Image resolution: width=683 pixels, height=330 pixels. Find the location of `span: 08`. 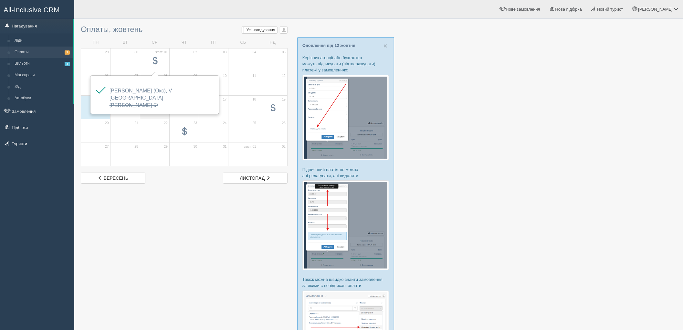

span: 08 is located at coordinates (166, 76).